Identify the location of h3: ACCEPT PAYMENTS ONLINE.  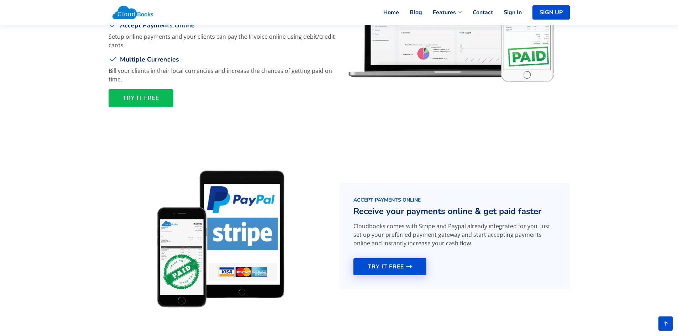
(454, 200).